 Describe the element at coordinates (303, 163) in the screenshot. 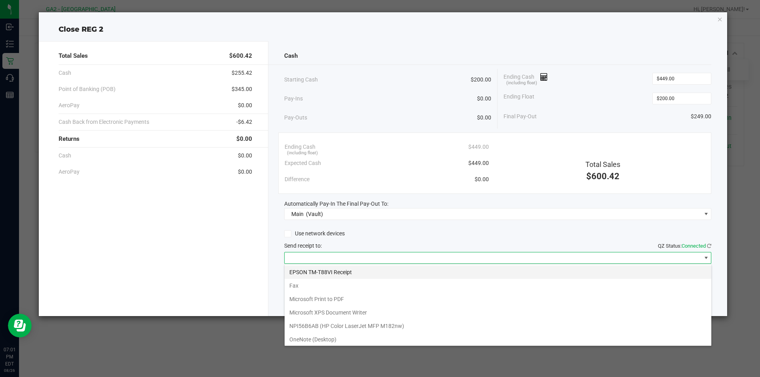

I see `span: Expected Cash` at that location.